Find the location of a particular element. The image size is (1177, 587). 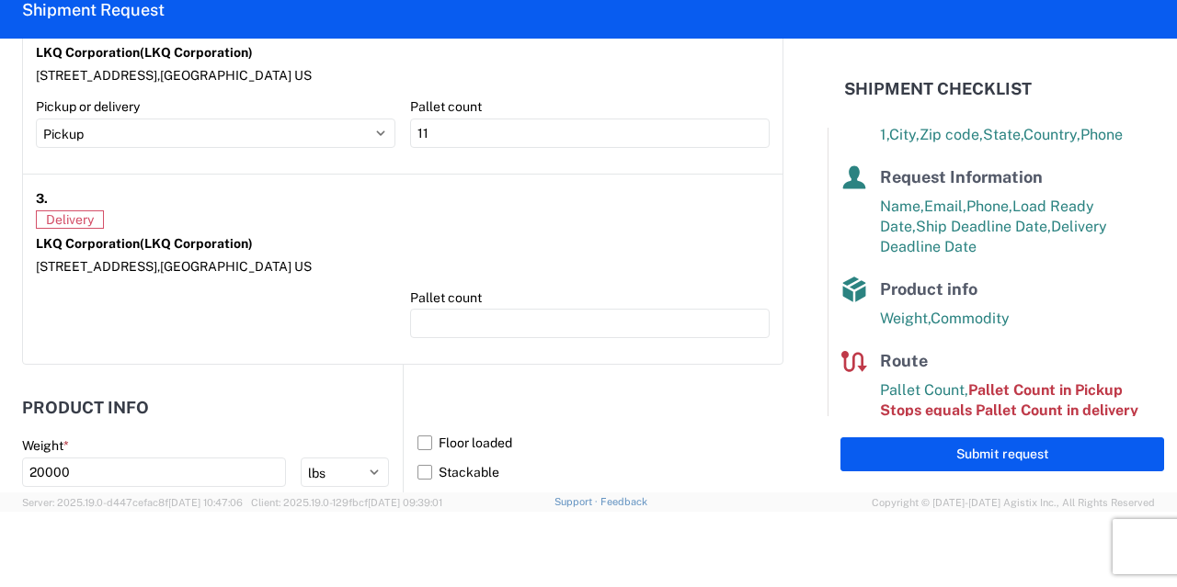

label: Stackable is located at coordinates (600, 472).